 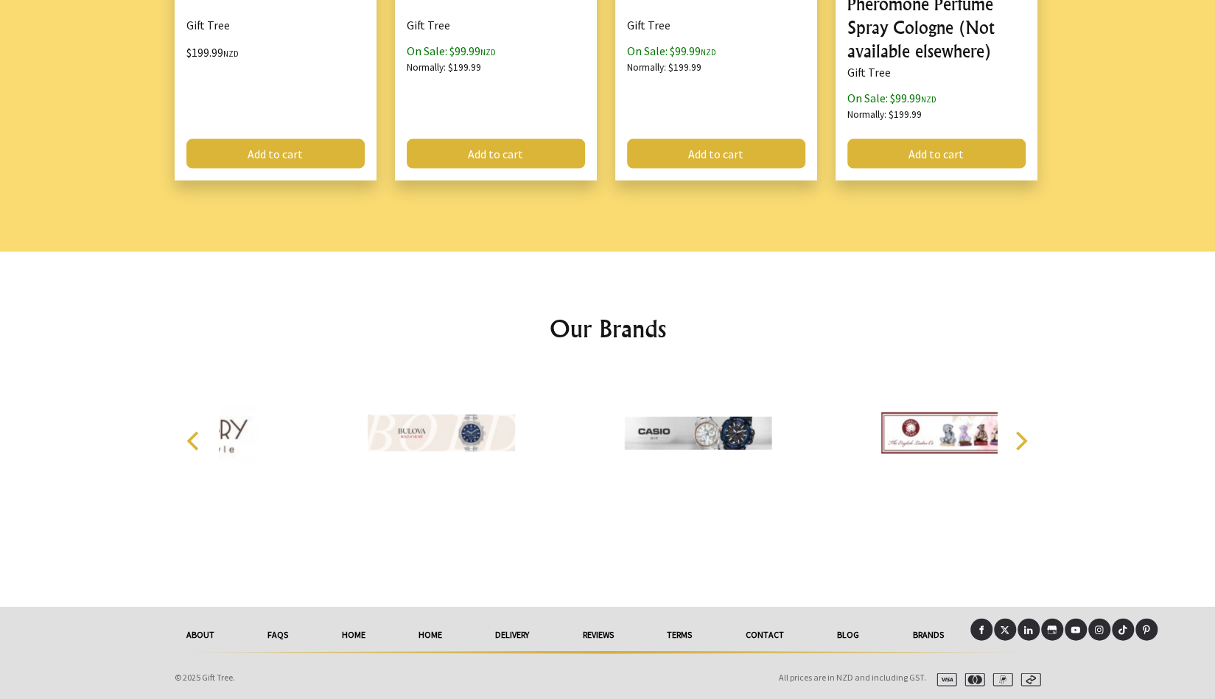 I want to click on button: Previous, so click(x=195, y=441).